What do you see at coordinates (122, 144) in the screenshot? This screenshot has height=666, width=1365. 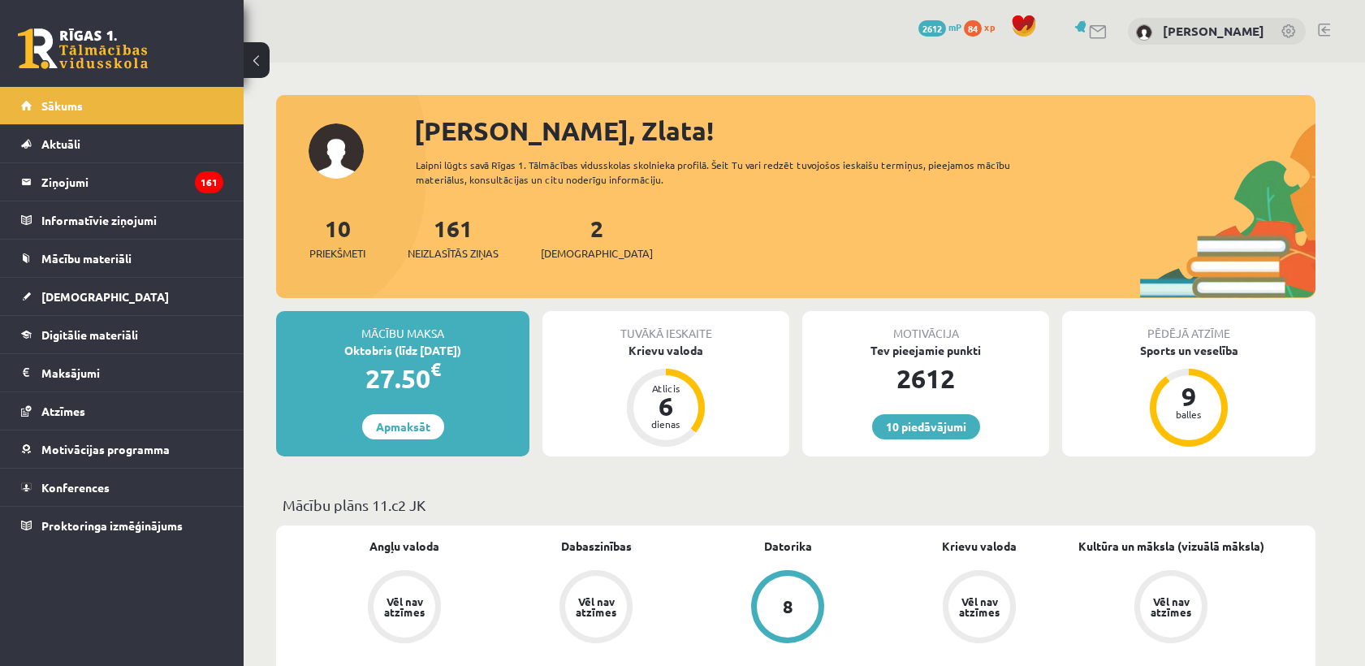 I see `a: Aktuāli` at bounding box center [122, 144].